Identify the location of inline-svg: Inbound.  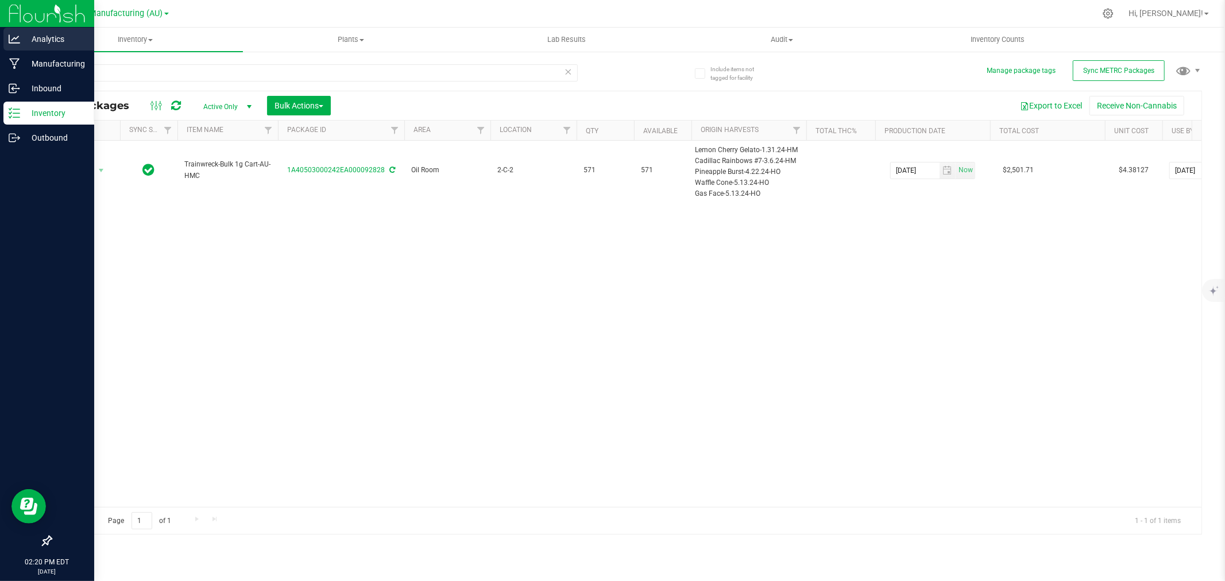
(14, 88).